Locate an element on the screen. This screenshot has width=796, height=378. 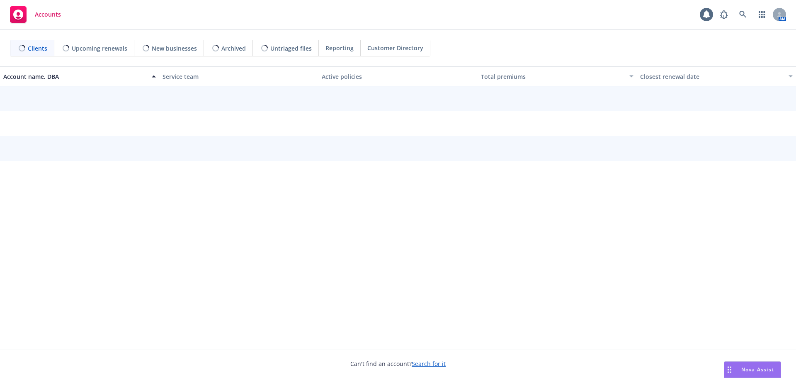
div: Total premiums is located at coordinates (553, 76).